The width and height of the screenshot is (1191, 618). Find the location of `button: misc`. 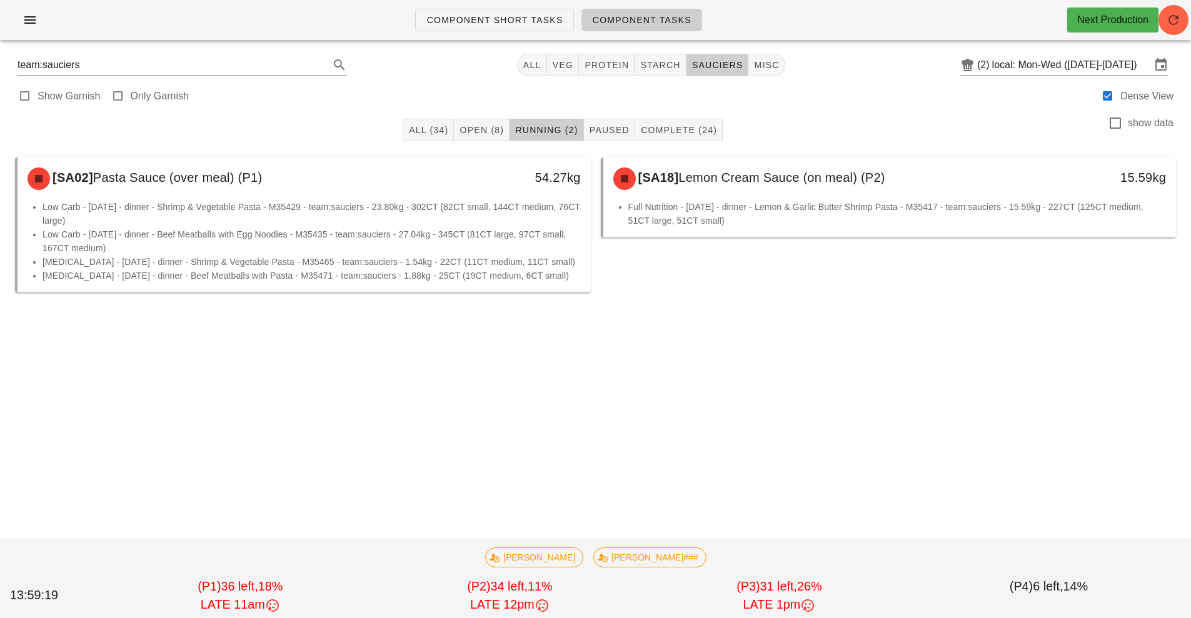

button: misc is located at coordinates (766, 65).